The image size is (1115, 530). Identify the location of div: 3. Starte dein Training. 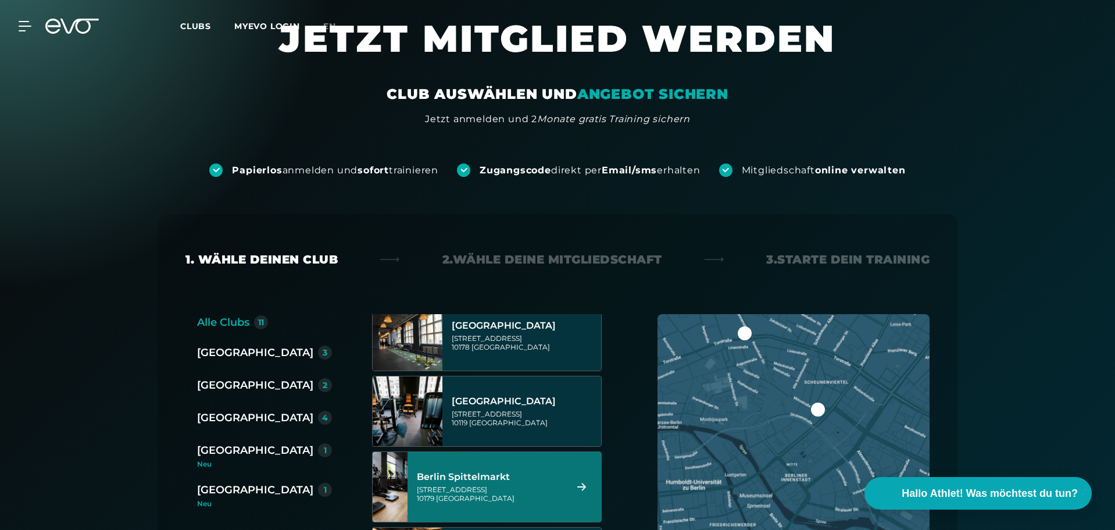
(848, 259).